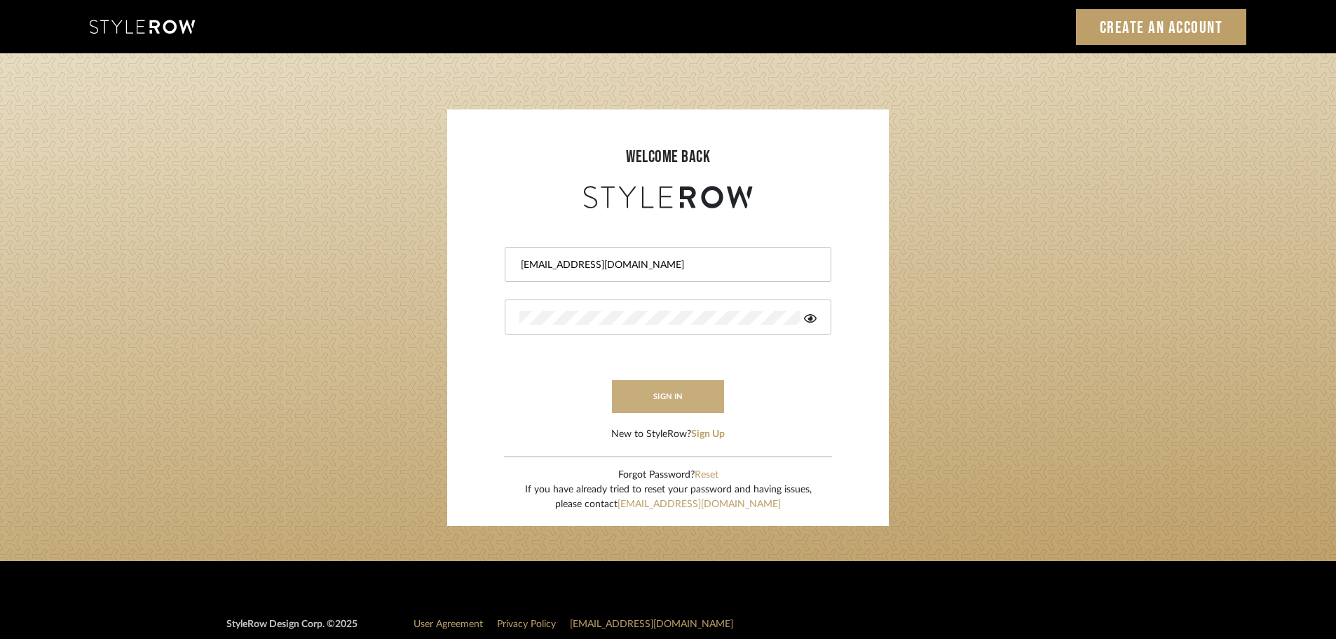  What do you see at coordinates (707, 475) in the screenshot?
I see `button: Reset` at bounding box center [707, 475].